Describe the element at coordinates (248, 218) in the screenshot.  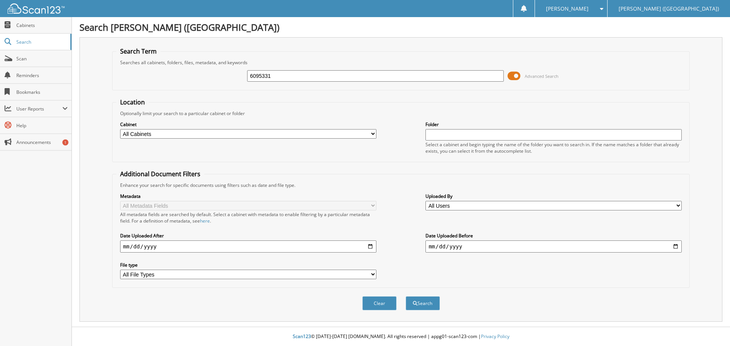
I see `div: All metadata fields are searched by default. Select a cabinet with metadata to enable filtering b...` at that location.